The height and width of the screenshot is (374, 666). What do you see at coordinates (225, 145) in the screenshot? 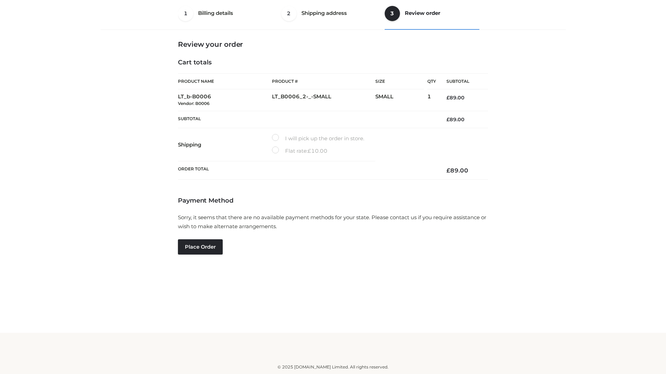
I see `th: Shipping` at bounding box center [225, 145].